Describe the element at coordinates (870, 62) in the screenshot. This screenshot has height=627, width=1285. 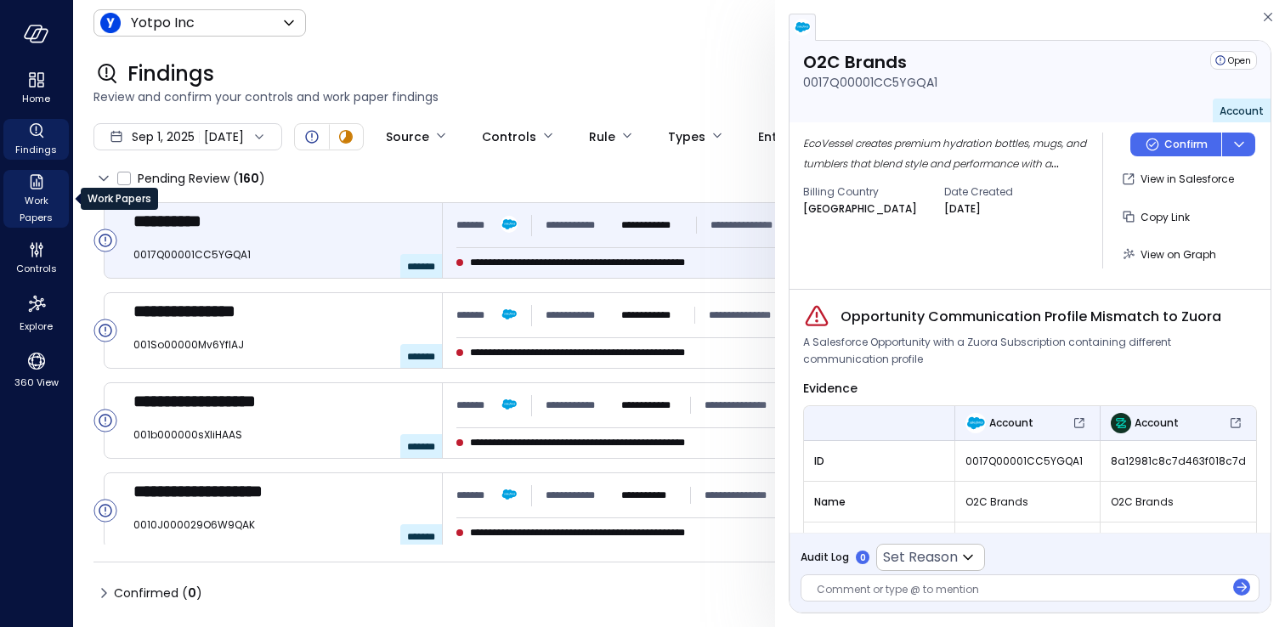
I see `p: O2C Brands` at that location.